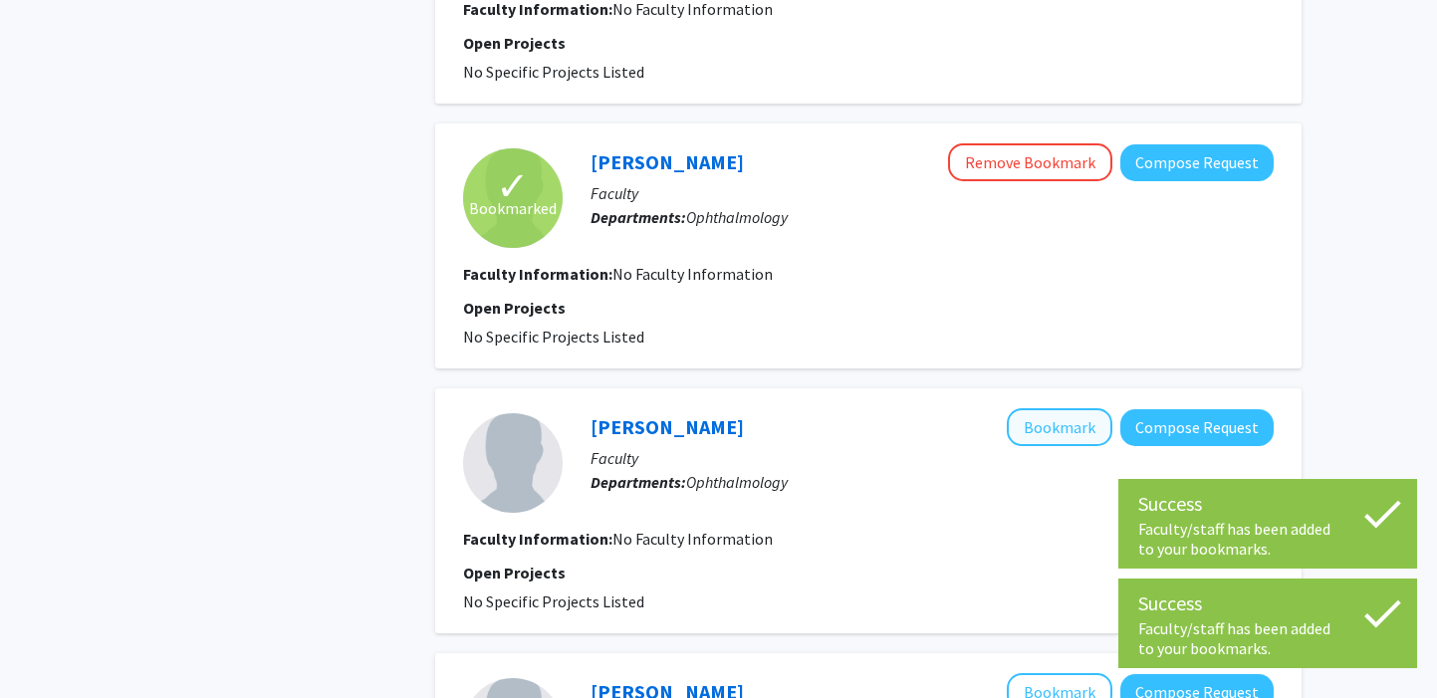 This screenshot has height=698, width=1437. What do you see at coordinates (513, 208) in the screenshot?
I see `span: Bookmarked` at bounding box center [513, 208].